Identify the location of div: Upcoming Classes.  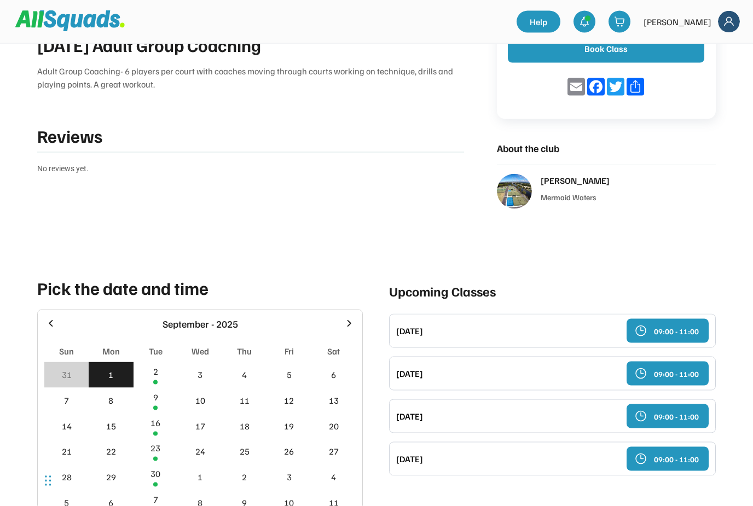
(552, 291).